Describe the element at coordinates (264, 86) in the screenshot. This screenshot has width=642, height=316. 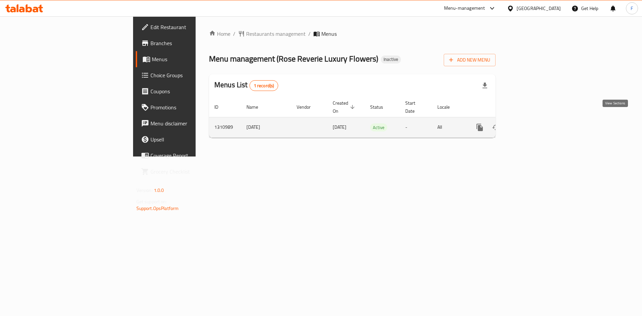
I see `span: 1 record(s)` at that location.